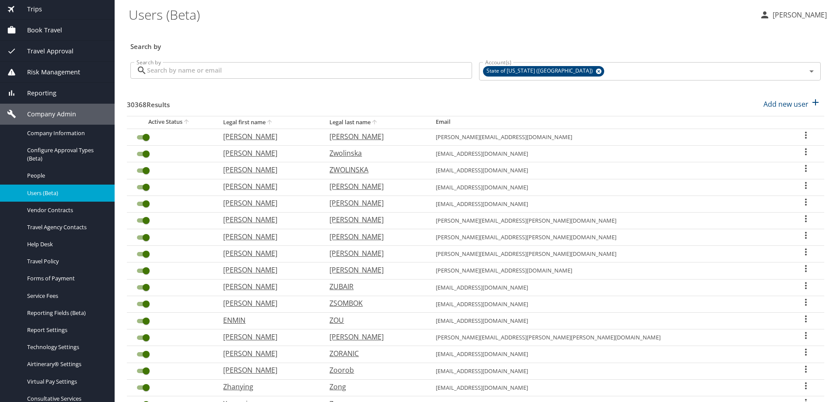 Image resolution: width=840 pixels, height=402 pixels. Describe the element at coordinates (66, 261) in the screenshot. I see `span: Travel Policy` at that location.